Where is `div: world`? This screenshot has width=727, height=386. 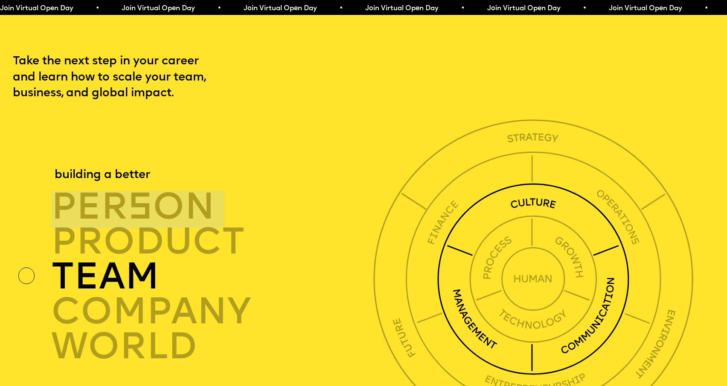
div: world is located at coordinates (214, 347).